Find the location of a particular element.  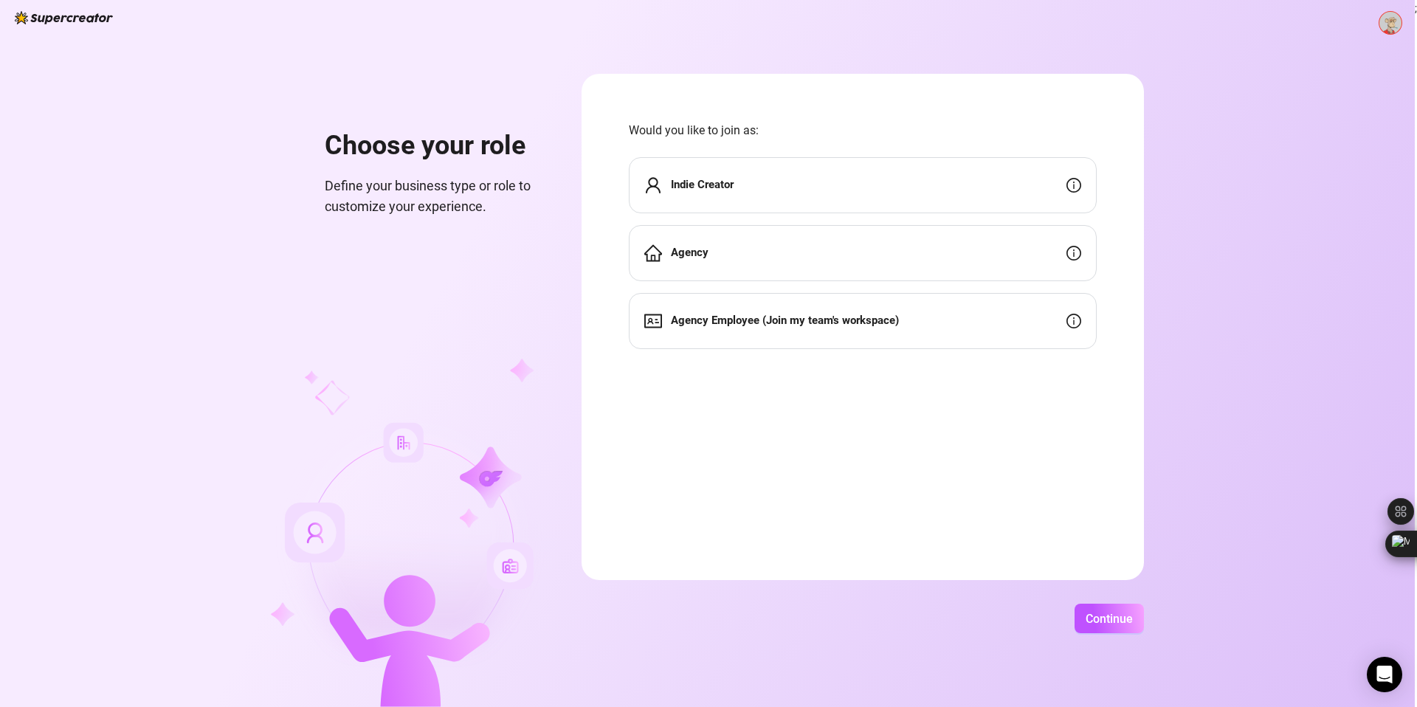

div: Open Intercom Messenger is located at coordinates (1385, 675).